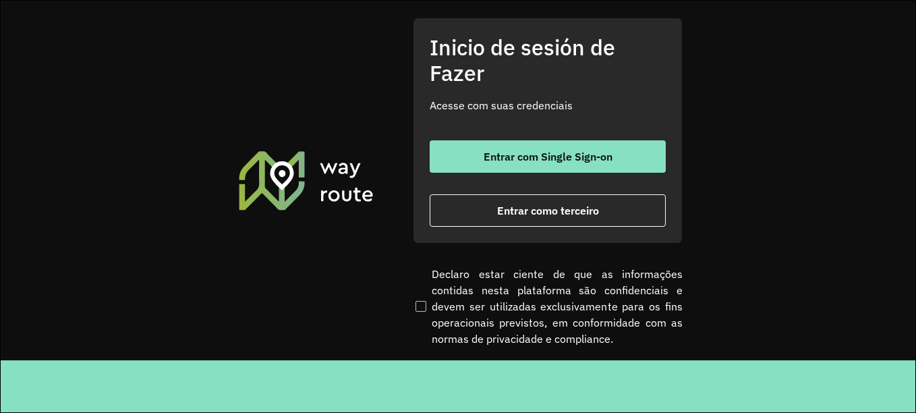 Image resolution: width=916 pixels, height=413 pixels. Describe the element at coordinates (548, 156) in the screenshot. I see `font: Entrar com Single Sign-on` at that location.